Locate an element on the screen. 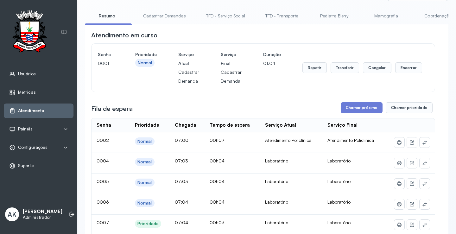 The height and width of the screenshot is (234, 456). div: Atendimento Policlínica is located at coordinates (291, 140).